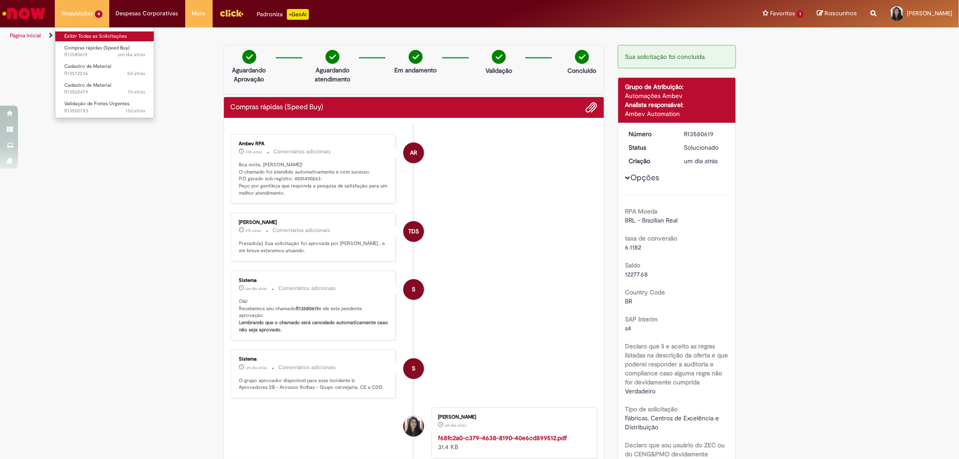  What do you see at coordinates (135, 111) in the screenshot?
I see `span: 13d atrás` at bounding box center [135, 111].